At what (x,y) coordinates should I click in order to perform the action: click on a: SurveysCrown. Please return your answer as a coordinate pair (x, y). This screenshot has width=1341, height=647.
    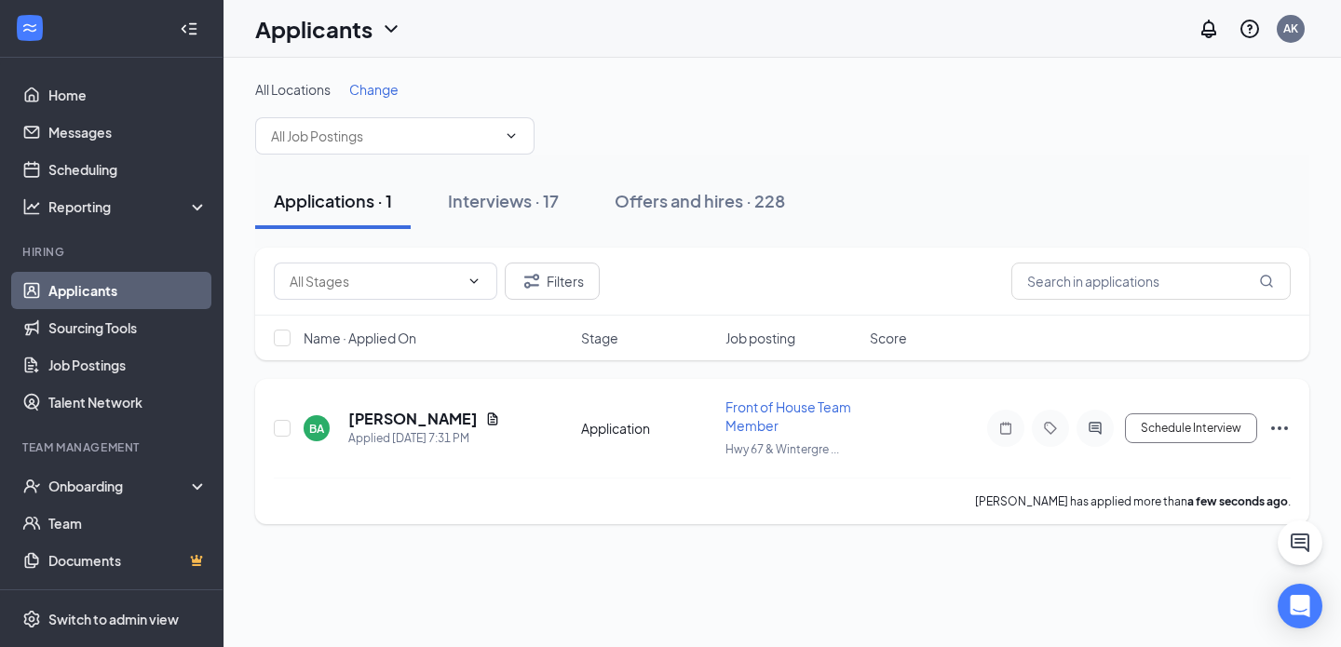
    Looking at the image, I should click on (128, 598).